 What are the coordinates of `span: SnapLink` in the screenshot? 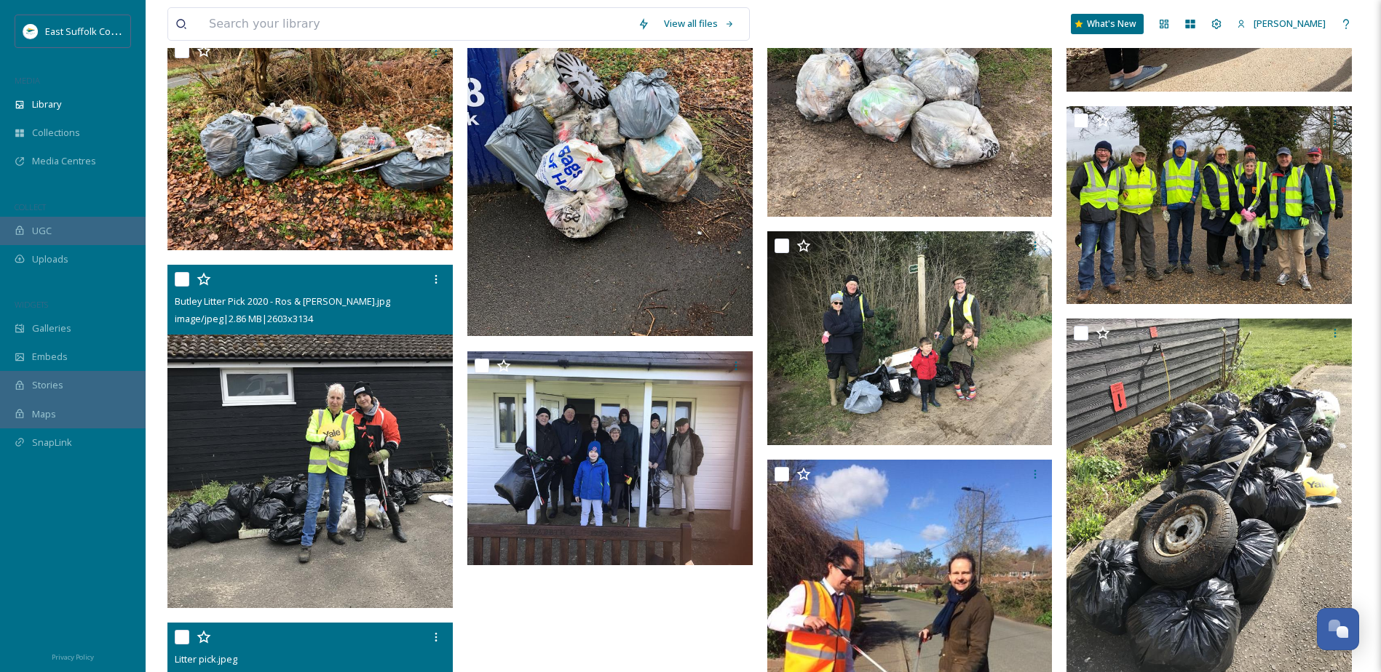 It's located at (52, 442).